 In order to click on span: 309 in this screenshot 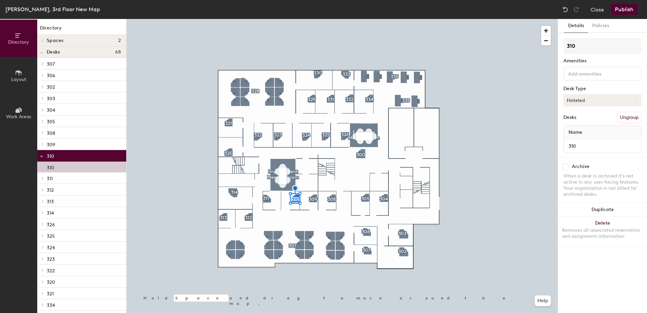, I will do `click(51, 145)`.